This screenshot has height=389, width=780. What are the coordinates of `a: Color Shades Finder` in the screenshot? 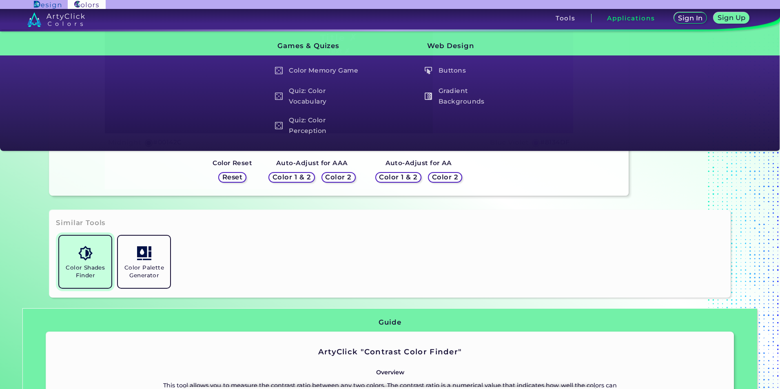 It's located at (85, 262).